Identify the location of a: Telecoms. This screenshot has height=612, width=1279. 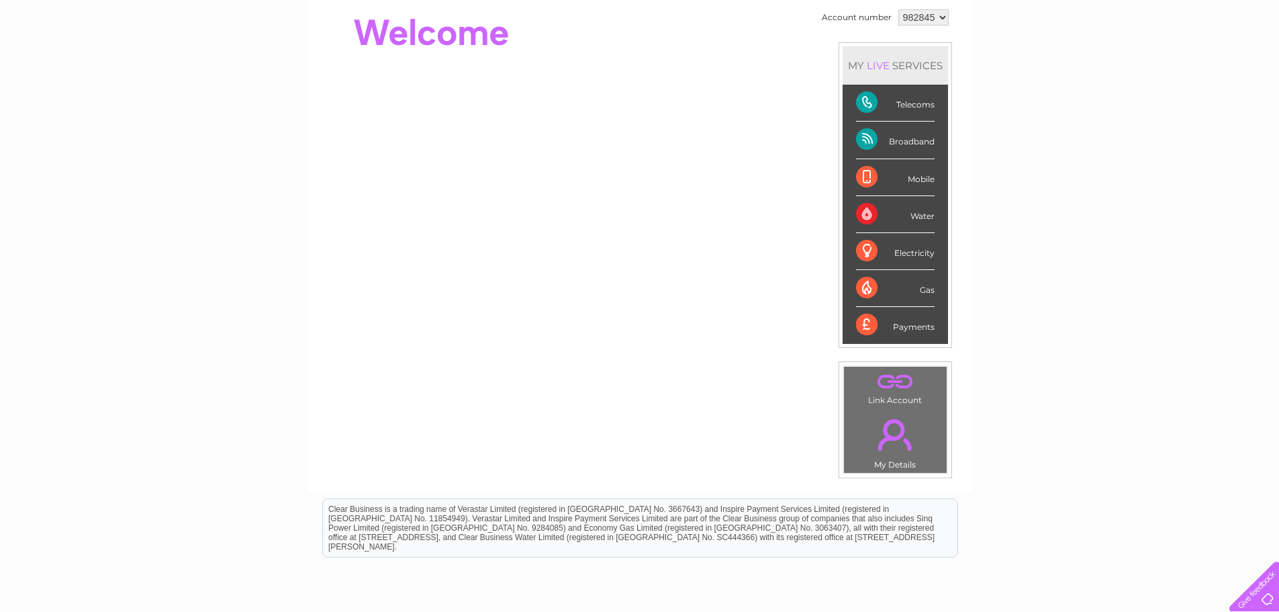
(1134, 62).